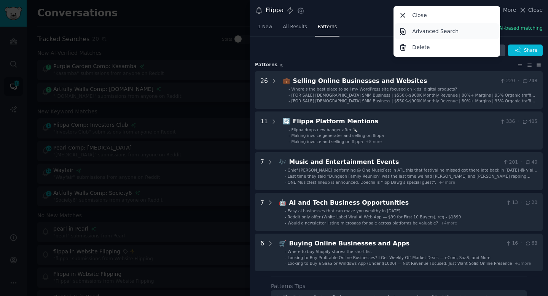 The image size is (548, 296). I want to click on span: 1 New, so click(265, 27).